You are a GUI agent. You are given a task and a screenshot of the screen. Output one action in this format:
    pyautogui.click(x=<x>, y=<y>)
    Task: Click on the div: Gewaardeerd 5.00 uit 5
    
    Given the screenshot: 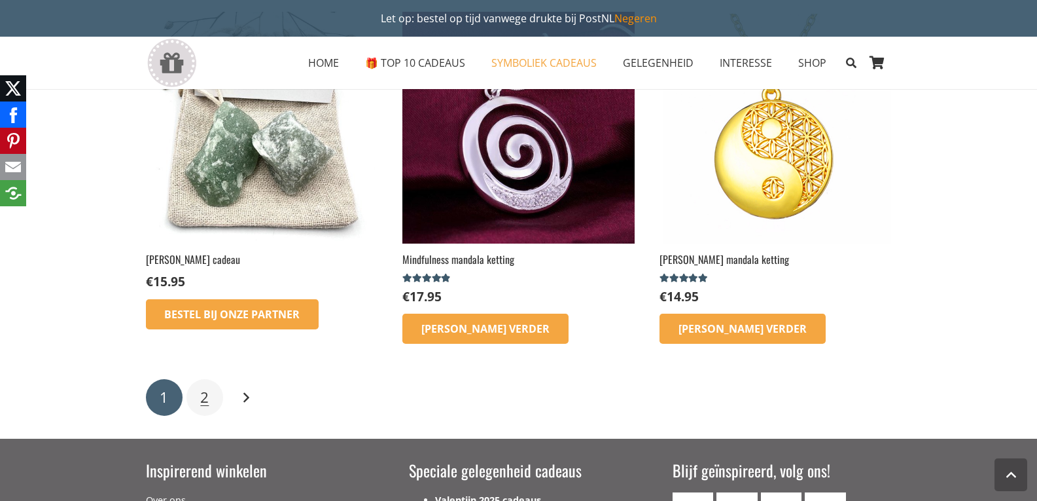 What is the action you would take?
    pyautogui.click(x=685, y=278)
    